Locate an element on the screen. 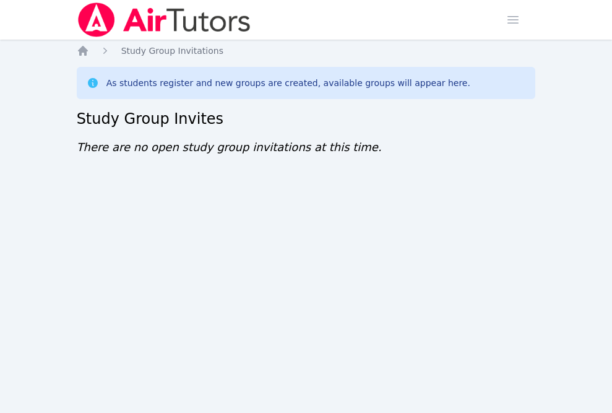  a: Study Group Invitations is located at coordinates (172, 51).